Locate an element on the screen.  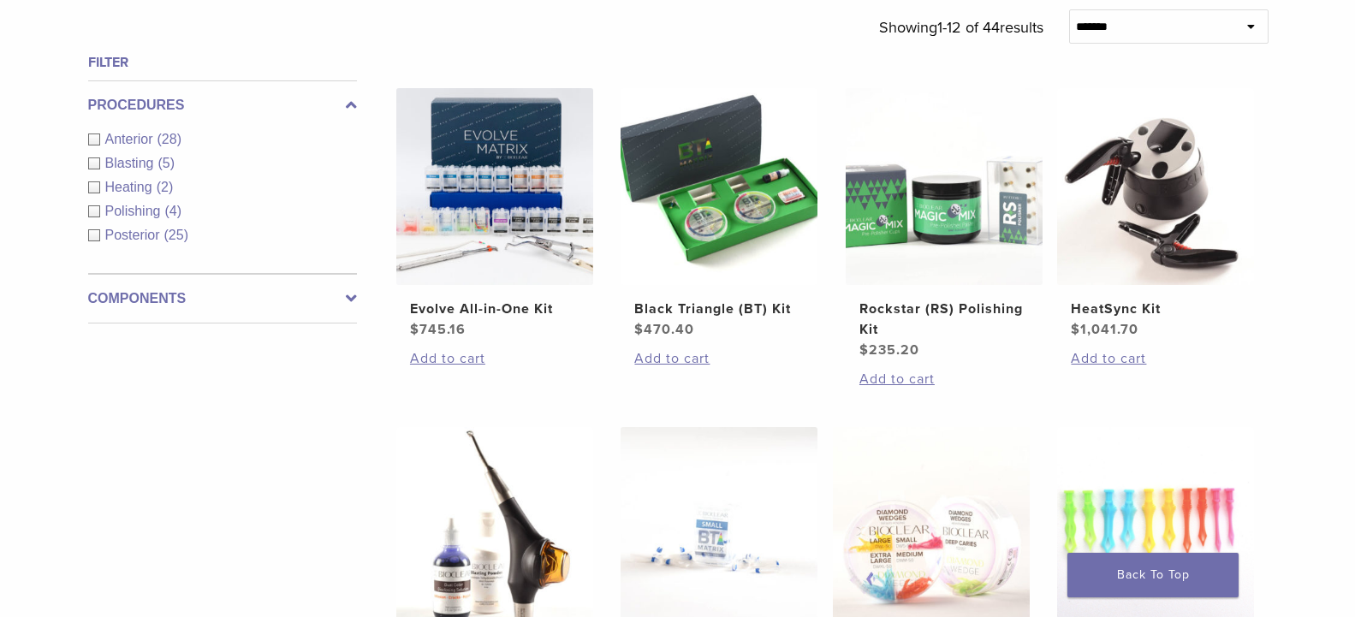
a: Add to cart: “Evolve All-in-One Kit” is located at coordinates (495, 359).